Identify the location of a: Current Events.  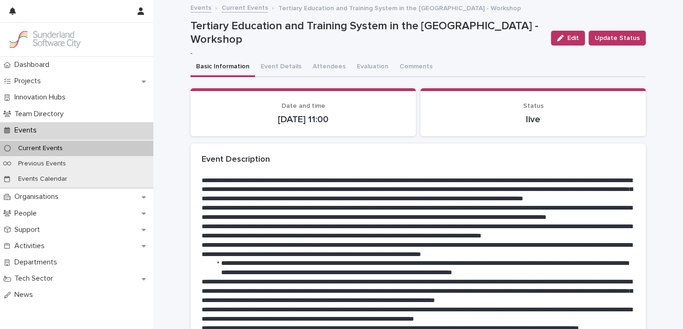
(245, 7).